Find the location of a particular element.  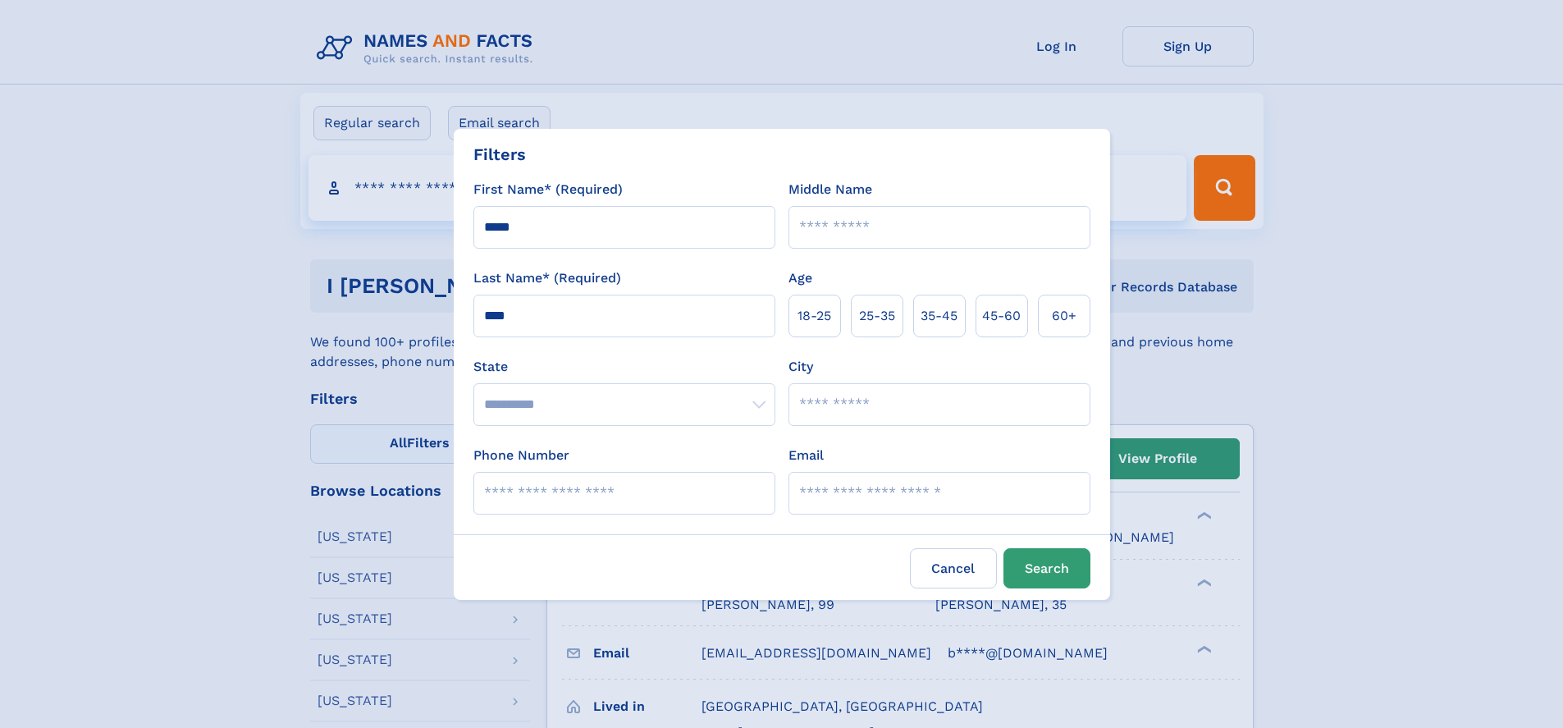

label: City is located at coordinates (801, 367).